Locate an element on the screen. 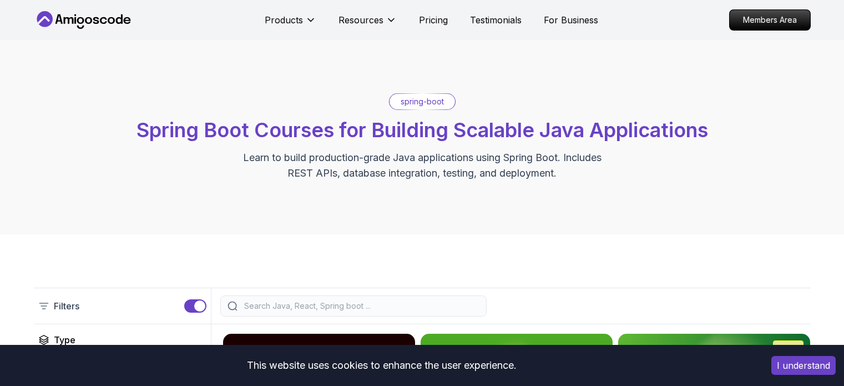 The width and height of the screenshot is (844, 386). span: Spring Boot Courses for Building Scalable Java Applications is located at coordinates (422, 130).